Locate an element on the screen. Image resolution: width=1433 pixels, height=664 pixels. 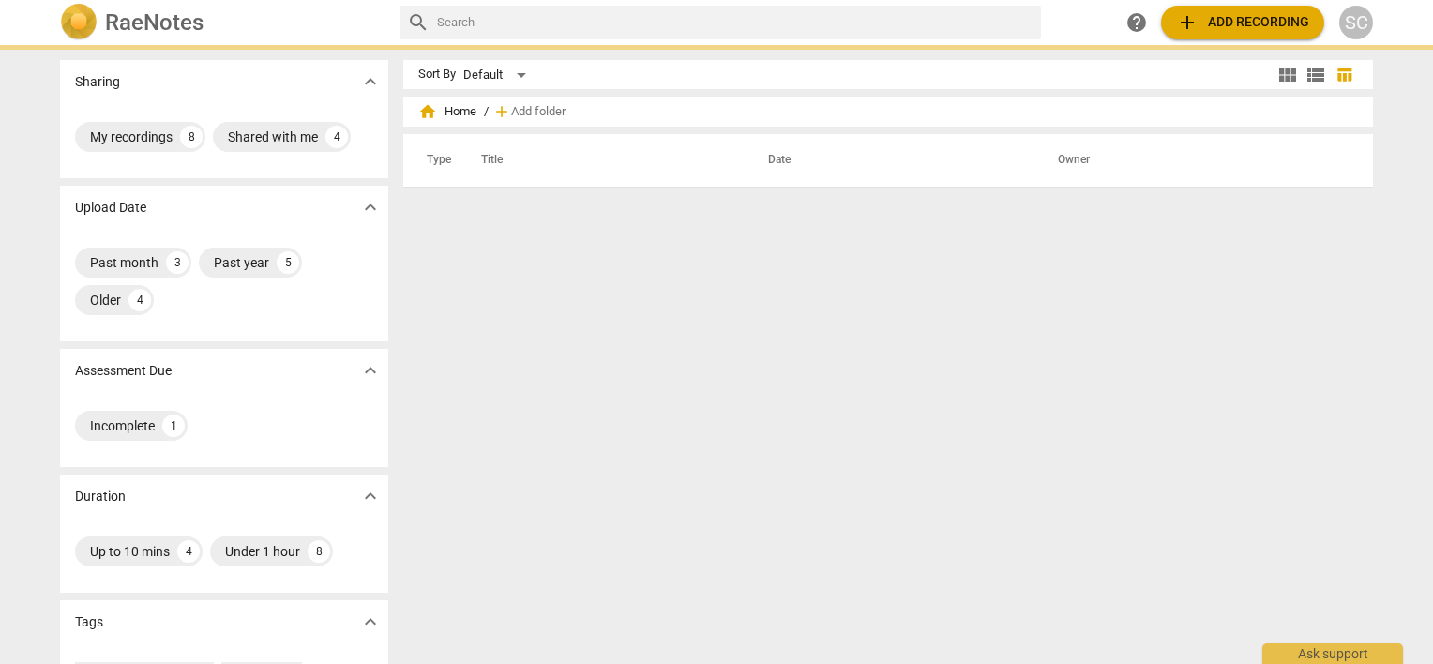
div: 5 is located at coordinates (288, 263).